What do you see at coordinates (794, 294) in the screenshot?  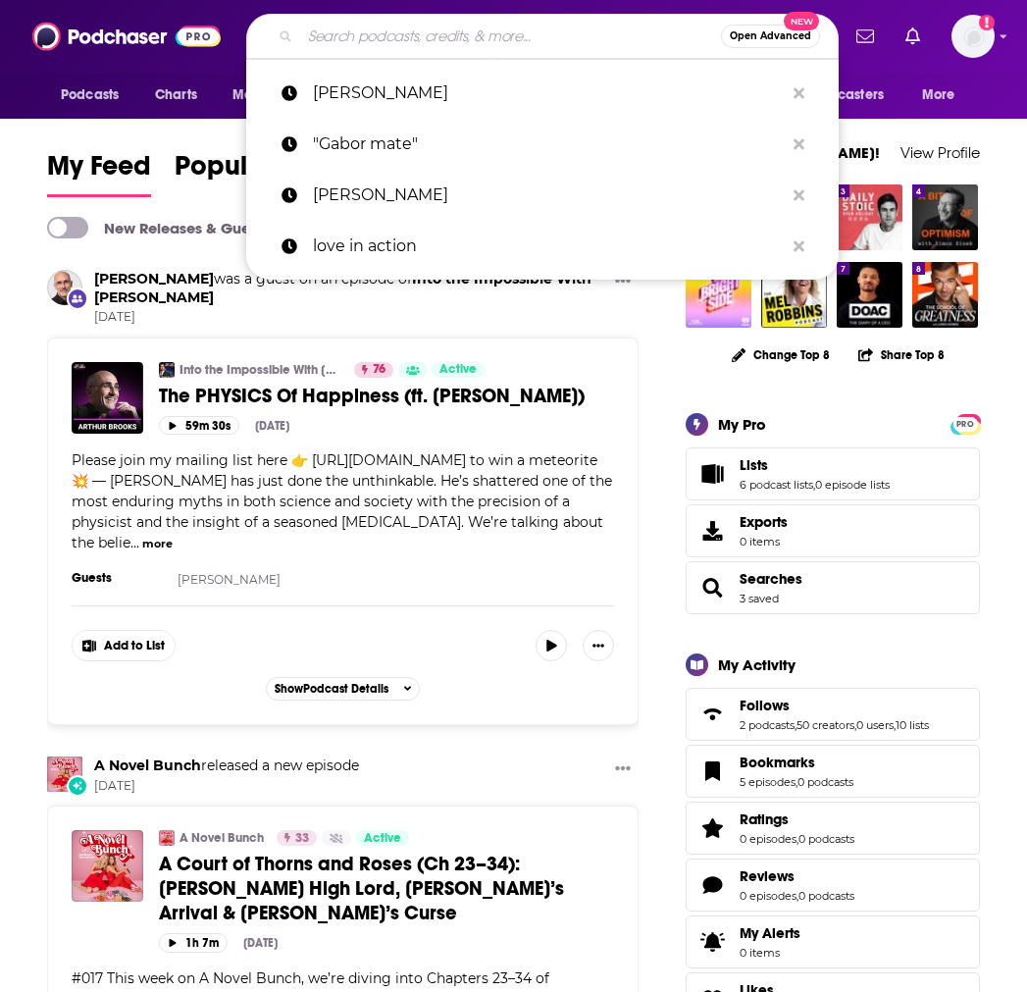 I see `a: The Mel Robbins Podcast` at bounding box center [794, 294].